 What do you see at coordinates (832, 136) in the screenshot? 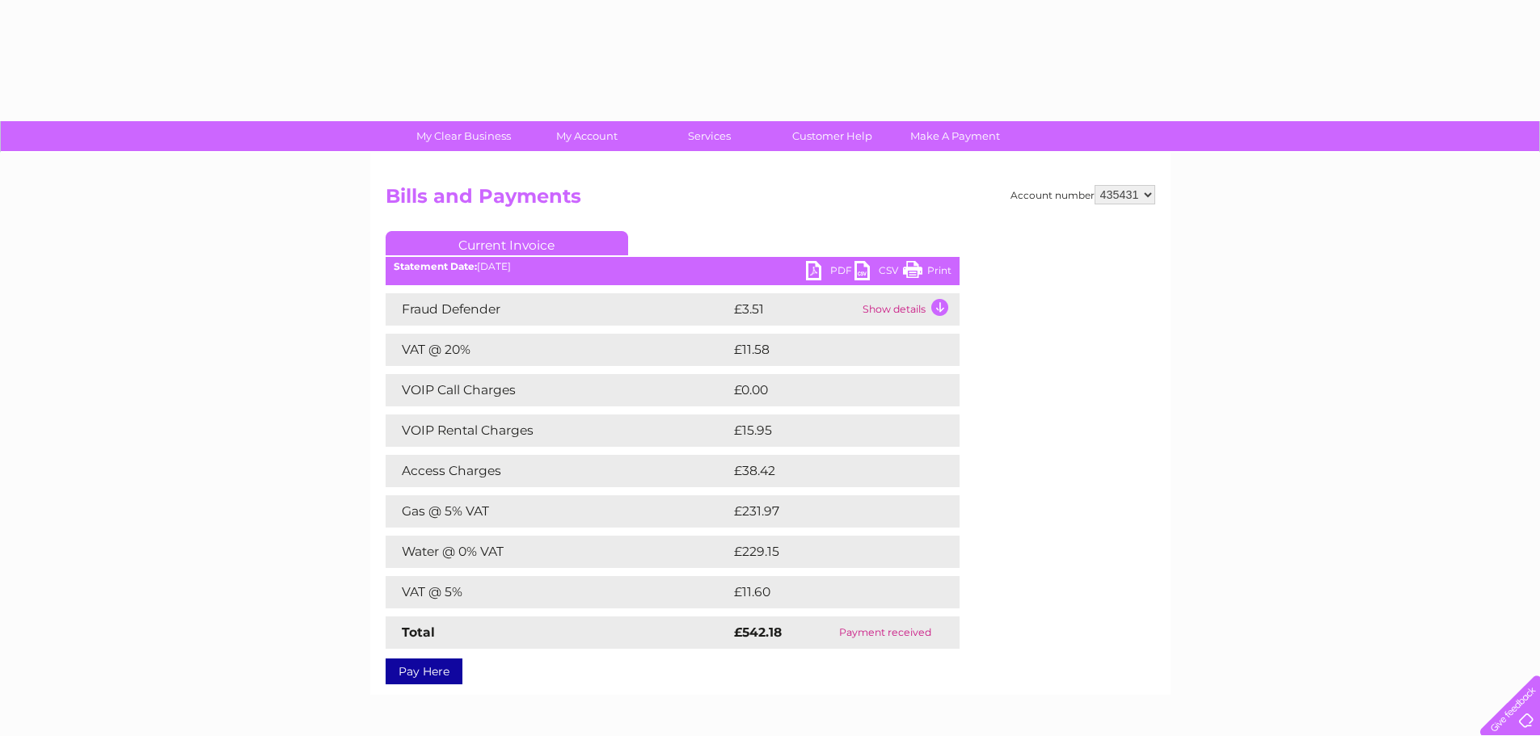
I see `a: Customer Help` at bounding box center [832, 136].